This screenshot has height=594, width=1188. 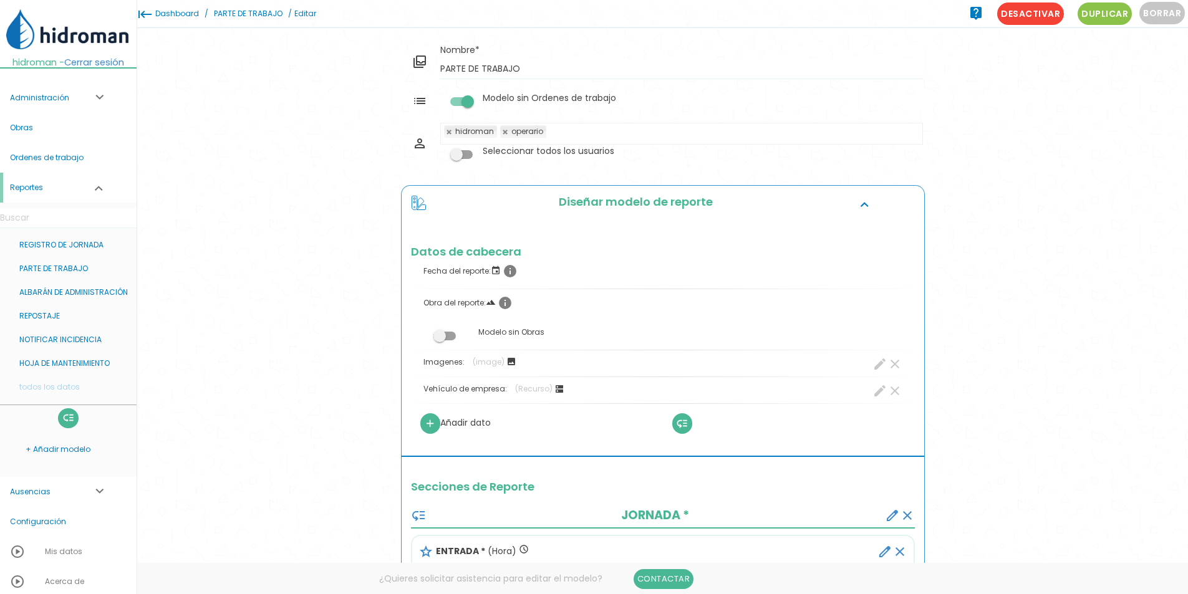 What do you see at coordinates (305, 13) in the screenshot?
I see `span: Editar` at bounding box center [305, 13].